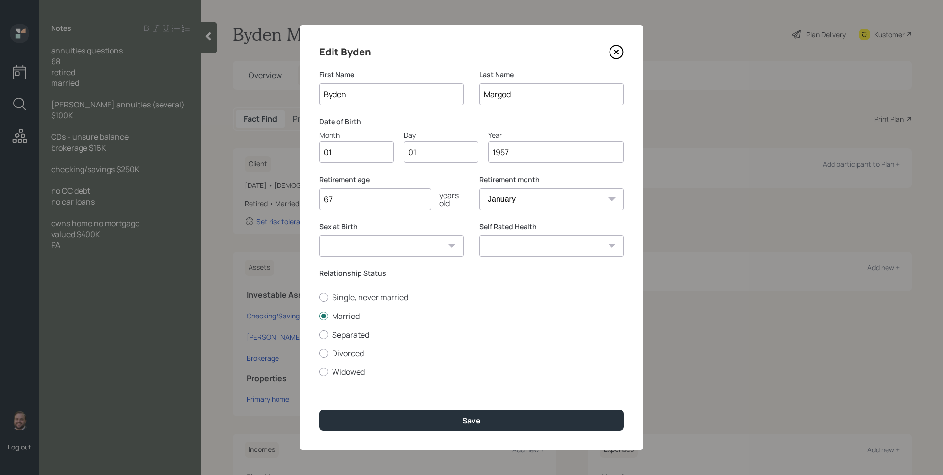 This screenshot has width=943, height=475. What do you see at coordinates (447, 199) in the screenshot?
I see `div: years old` at bounding box center [447, 199].